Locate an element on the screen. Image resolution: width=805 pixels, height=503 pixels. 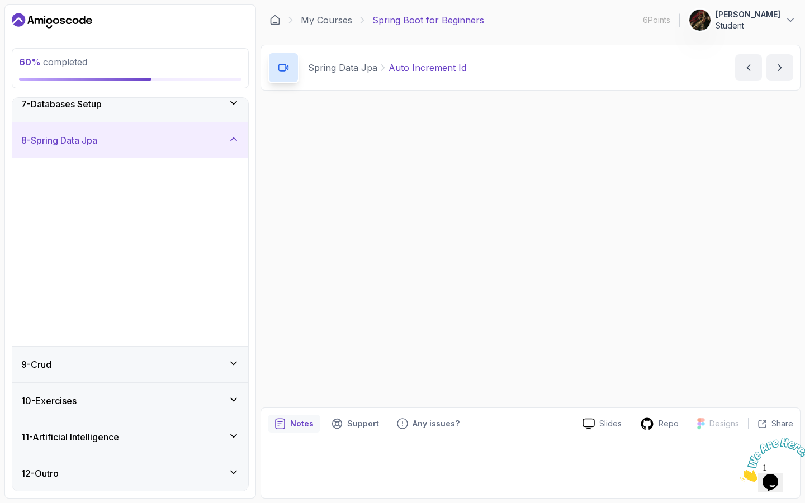
img: Chat attention grabber is located at coordinates (39, 26).